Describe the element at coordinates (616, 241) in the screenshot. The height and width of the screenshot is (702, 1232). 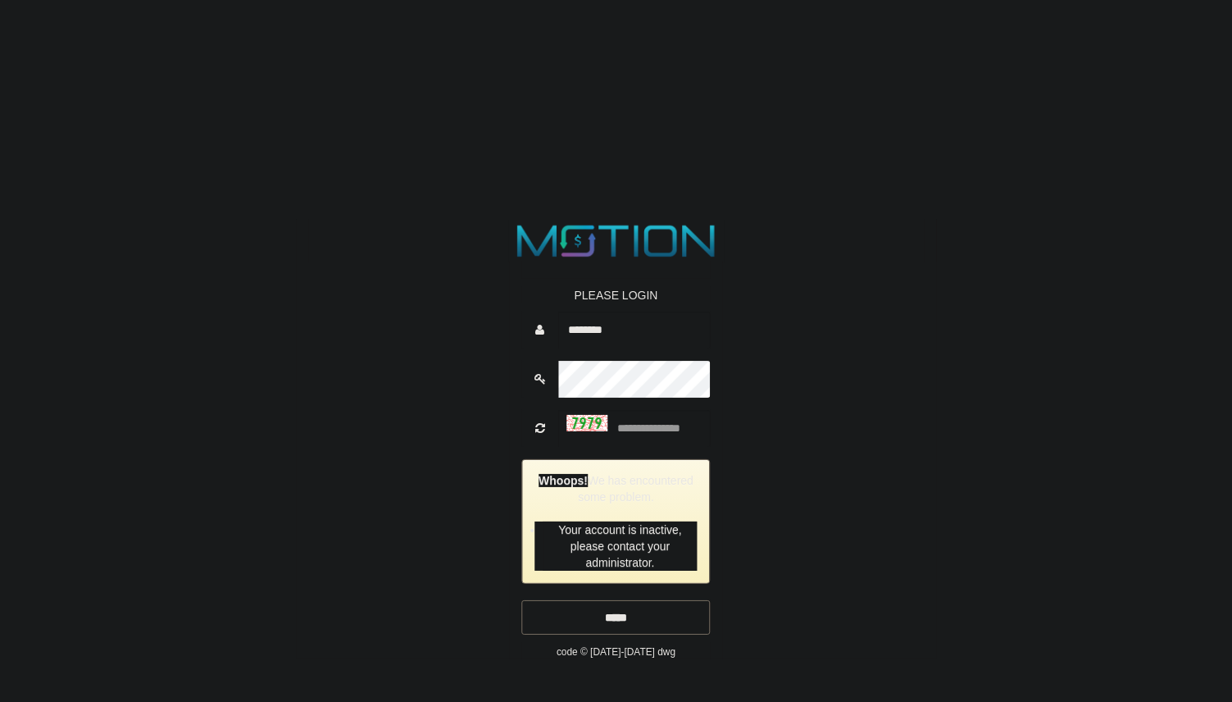
I see `img: MOTION_logo.png` at that location.